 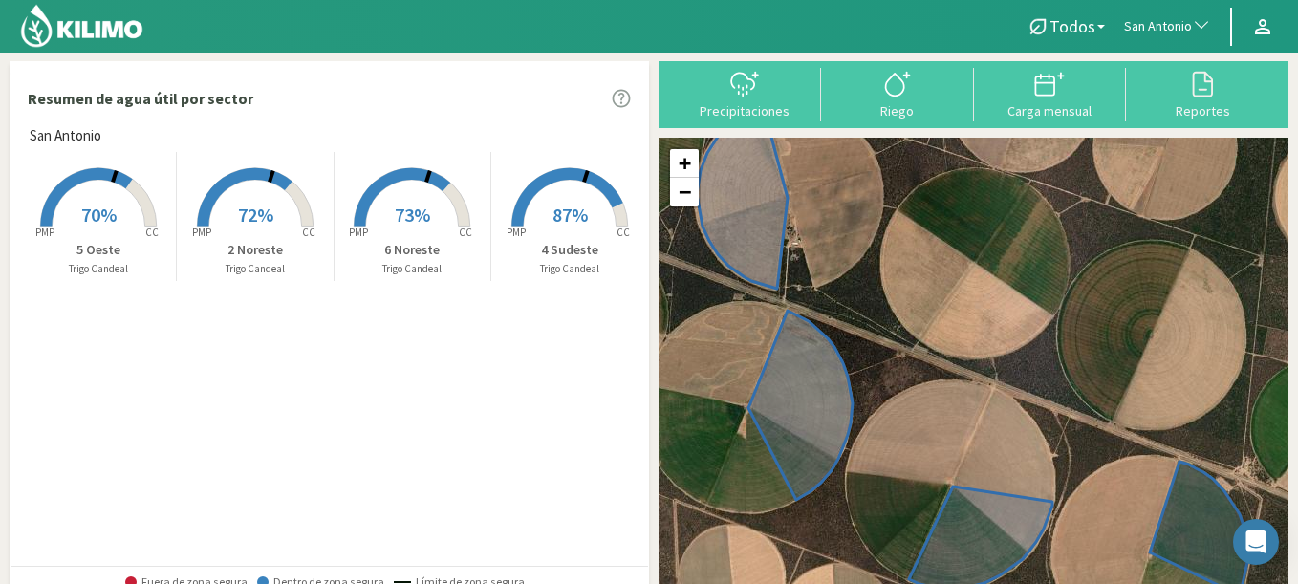 What do you see at coordinates (412, 249) in the screenshot?
I see `p: 6 Noreste` at bounding box center [412, 249].